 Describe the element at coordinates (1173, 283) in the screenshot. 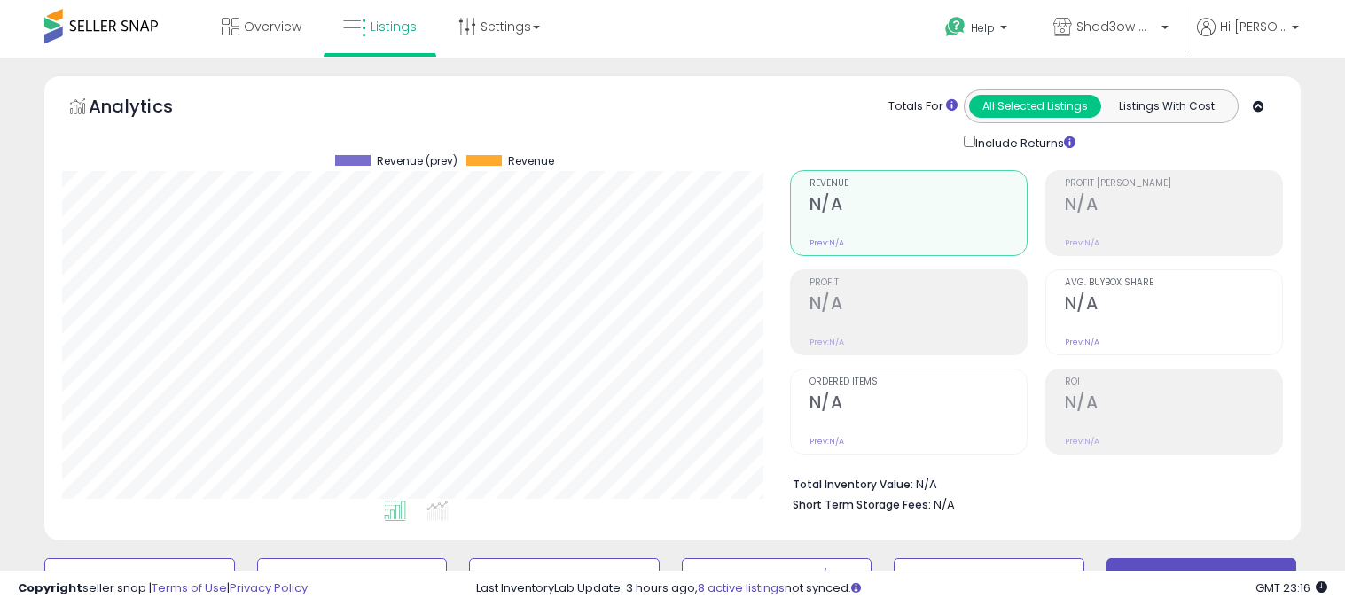

I see `span: Avg. Buybox Share` at that location.